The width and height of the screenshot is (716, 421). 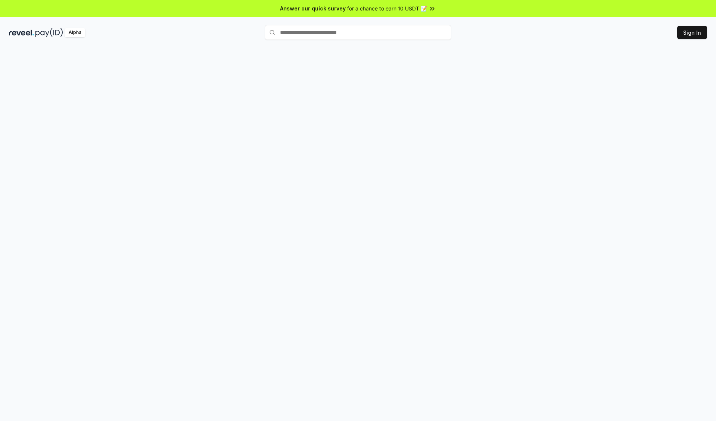 I want to click on div: Alpha, so click(x=75, y=32).